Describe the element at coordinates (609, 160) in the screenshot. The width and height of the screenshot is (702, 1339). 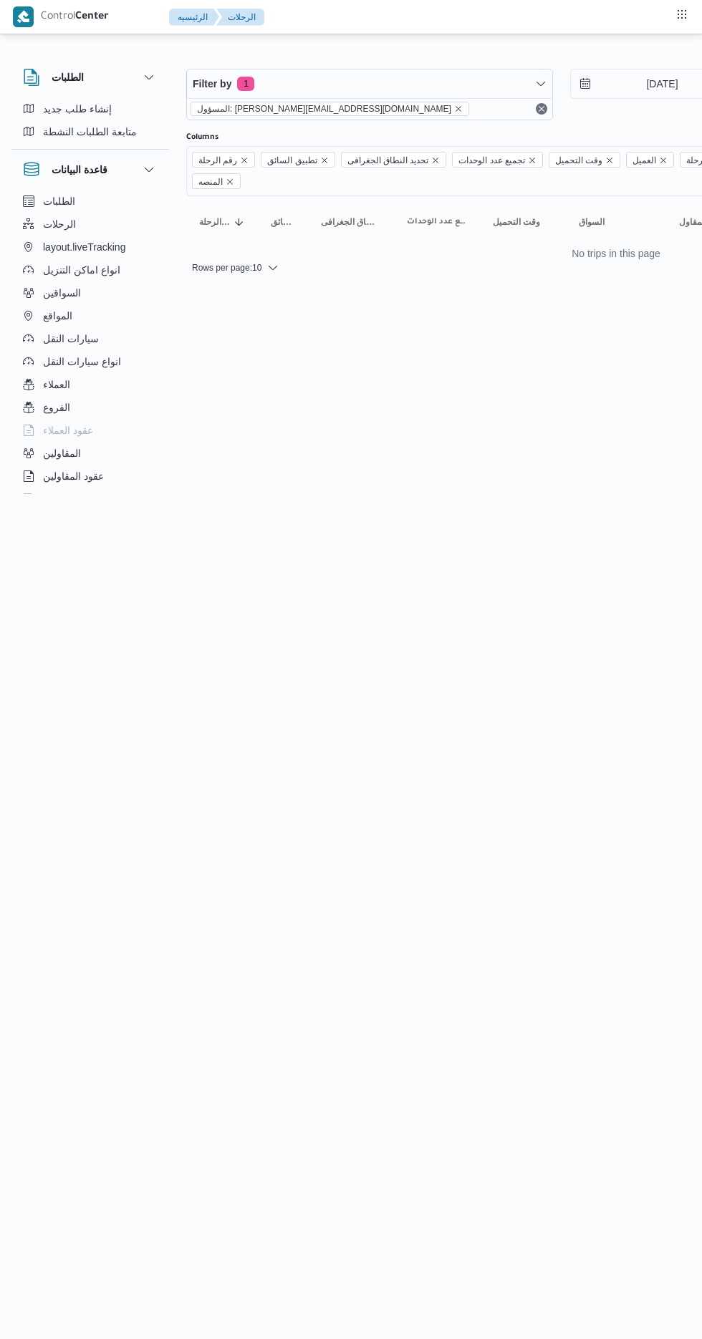
I see `button: Remove وقت التحميل from selection in this group` at that location.